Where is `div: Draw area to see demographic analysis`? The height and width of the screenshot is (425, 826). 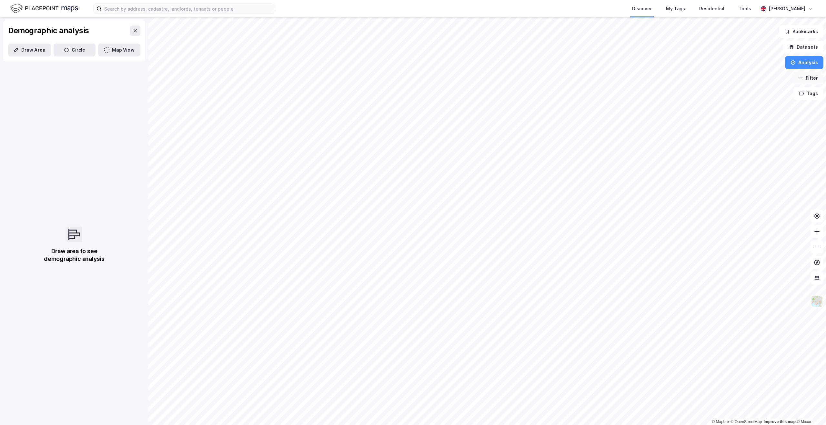 div: Draw area to see demographic analysis is located at coordinates (74, 255).